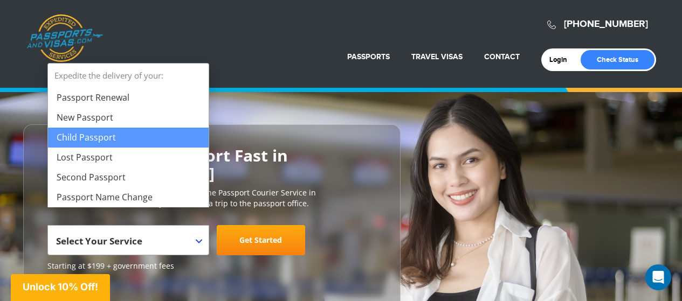  Describe the element at coordinates (617, 60) in the screenshot. I see `a: Check Status` at that location.